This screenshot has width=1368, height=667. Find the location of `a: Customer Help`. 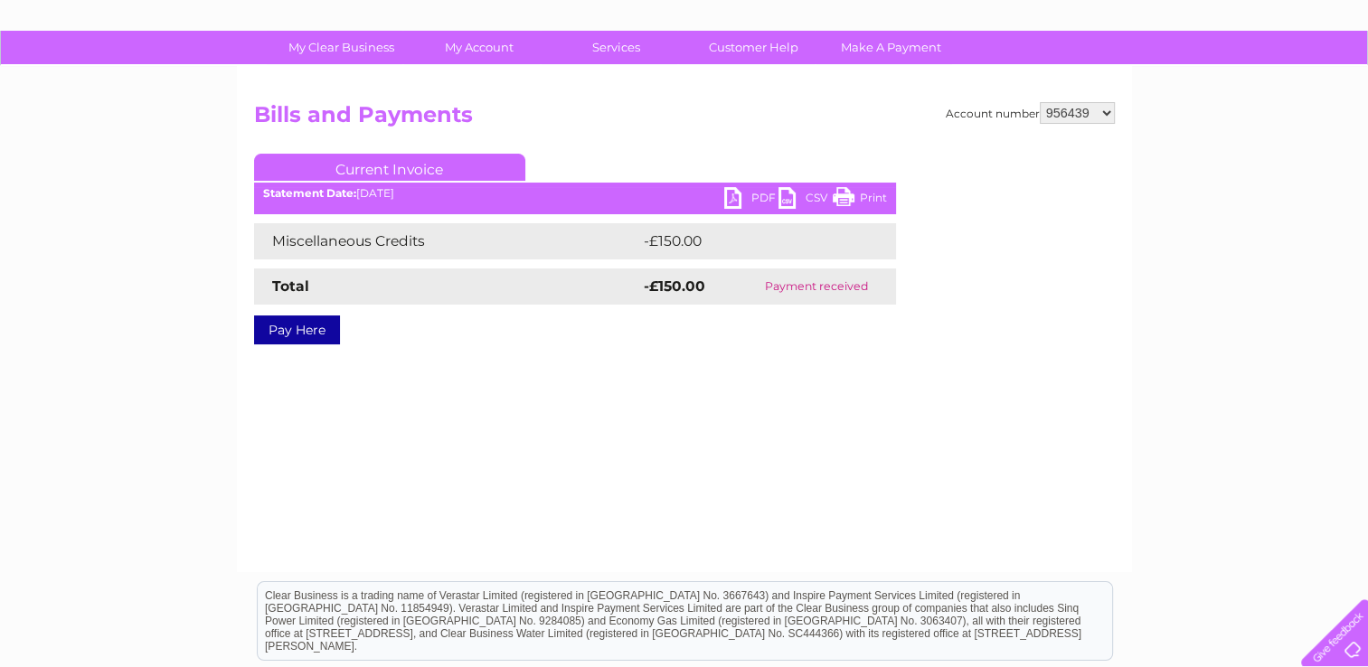

a: Customer Help is located at coordinates (753, 47).